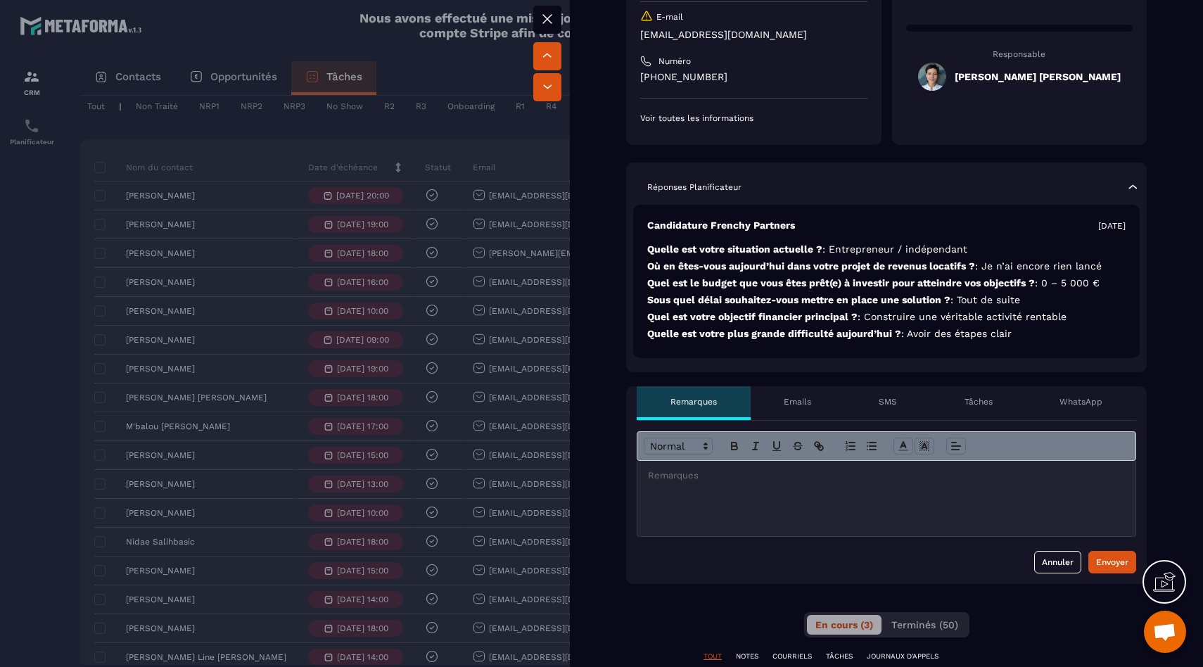 The image size is (1203, 667). I want to click on div: Ouvrir le chat, so click(1165, 632).